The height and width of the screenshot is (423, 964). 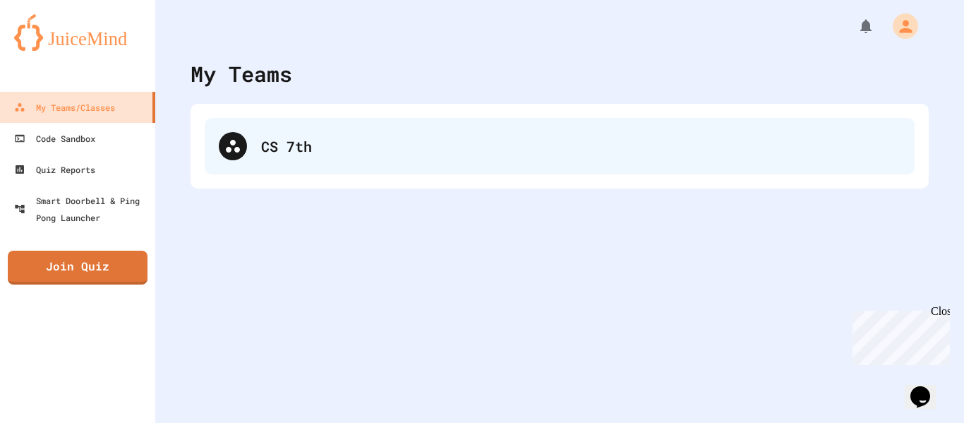 What do you see at coordinates (900, 26) in the screenshot?
I see `div: My Account` at bounding box center [900, 26].